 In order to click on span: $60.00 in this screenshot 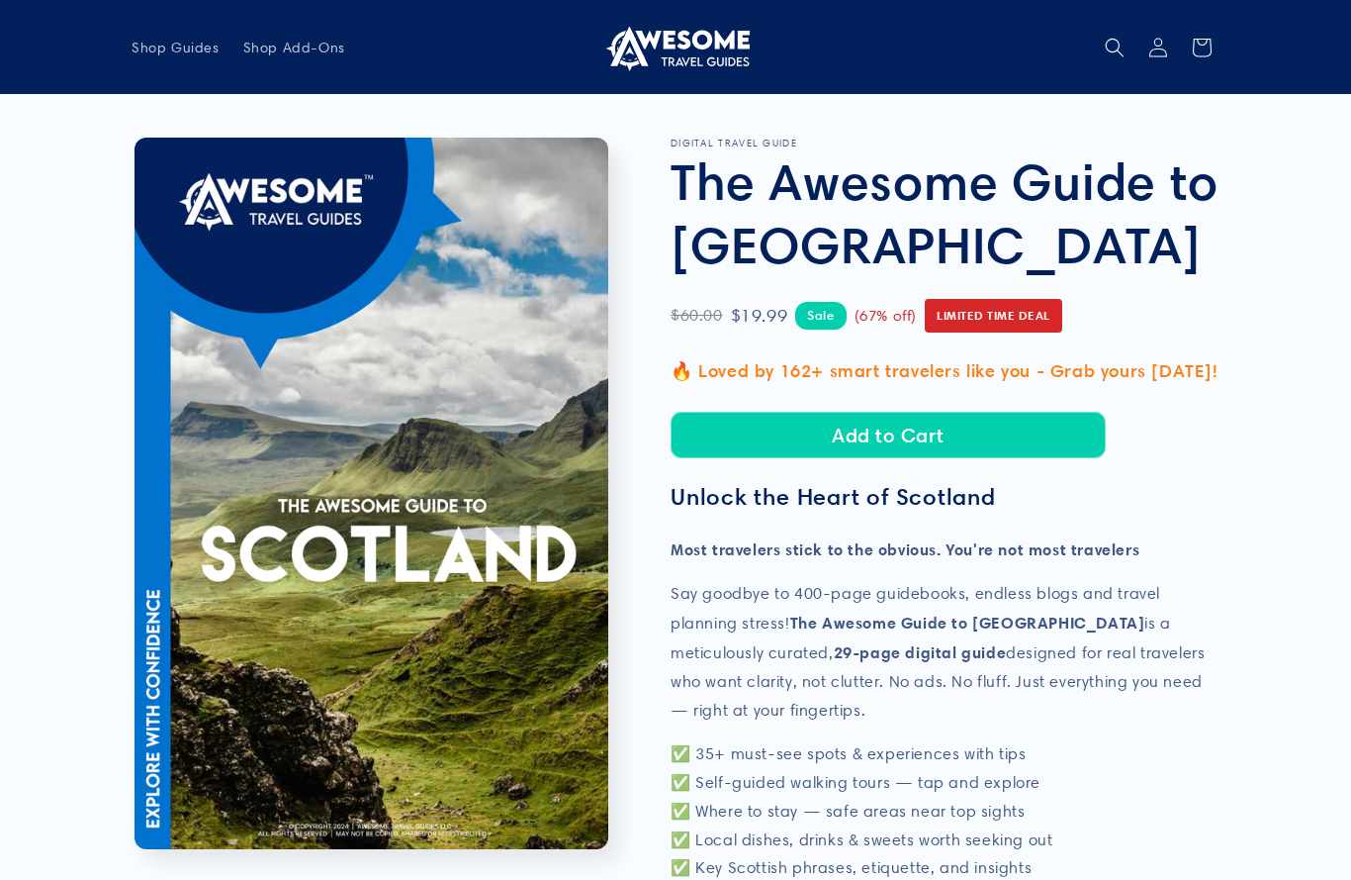, I will do `click(697, 316)`.